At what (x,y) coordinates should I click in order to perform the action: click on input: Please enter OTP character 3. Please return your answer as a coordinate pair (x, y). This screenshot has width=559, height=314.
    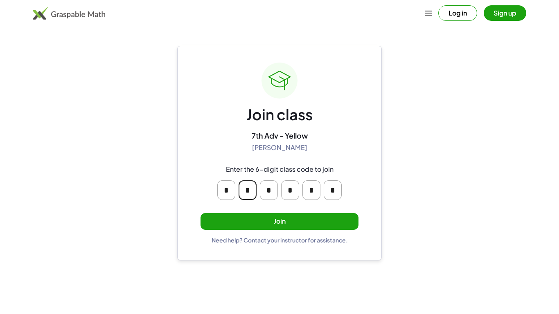
    Looking at the image, I should click on (269, 190).